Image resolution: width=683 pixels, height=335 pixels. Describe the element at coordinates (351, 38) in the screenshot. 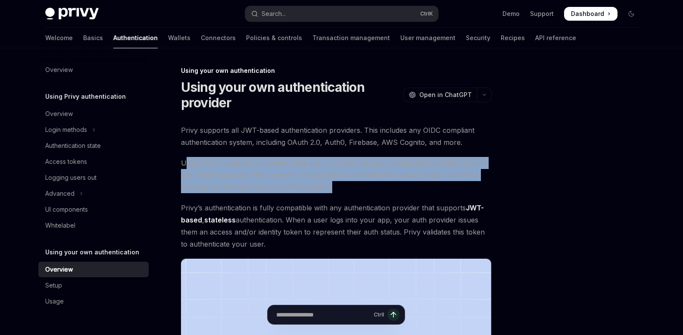

I see `a: Transaction management` at that location.